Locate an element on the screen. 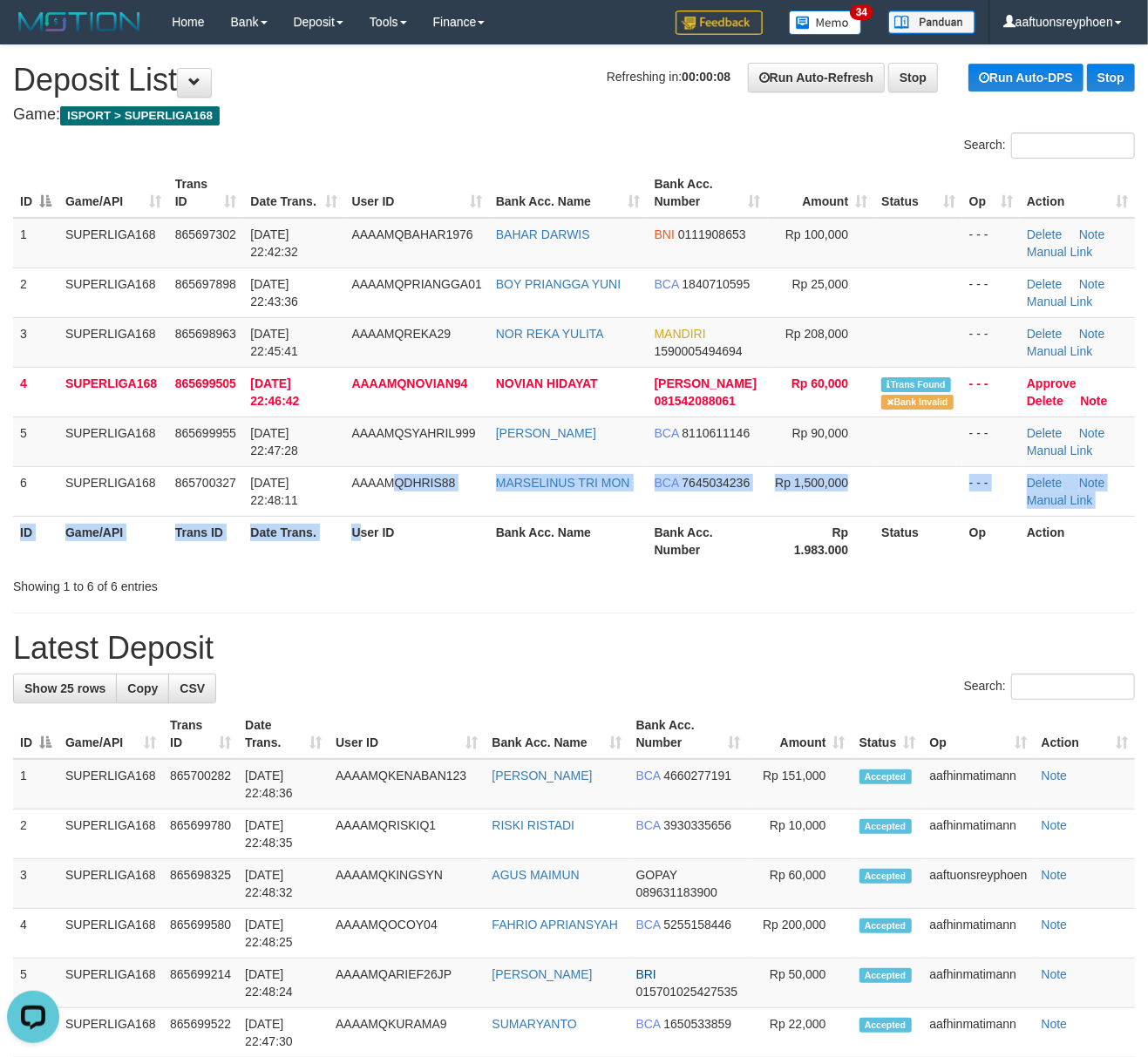 The image size is (1148, 1057). span: Copy 4660277191 to clipboard is located at coordinates (697, 776).